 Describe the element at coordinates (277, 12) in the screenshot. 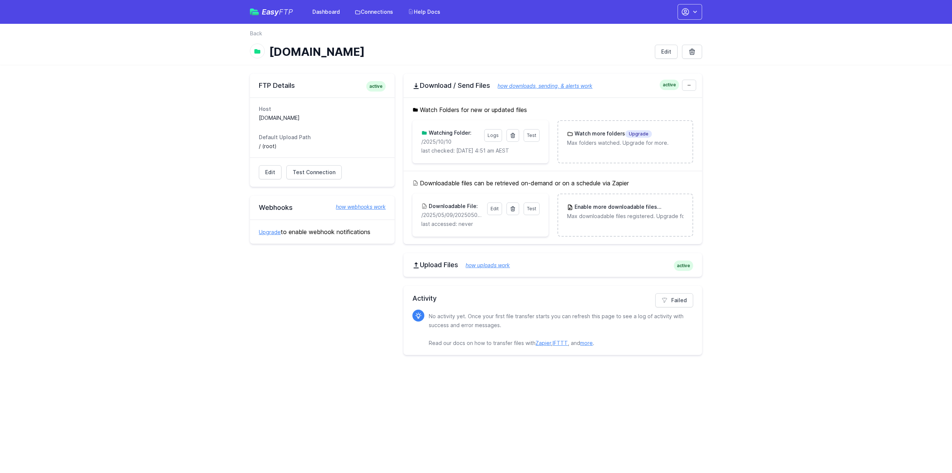

I see `span: Easy` at that location.